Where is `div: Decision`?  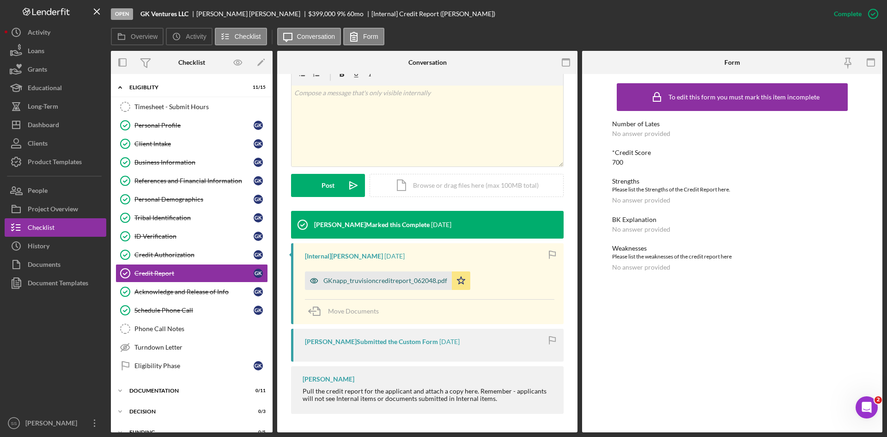
div: Decision is located at coordinates (186, 411).